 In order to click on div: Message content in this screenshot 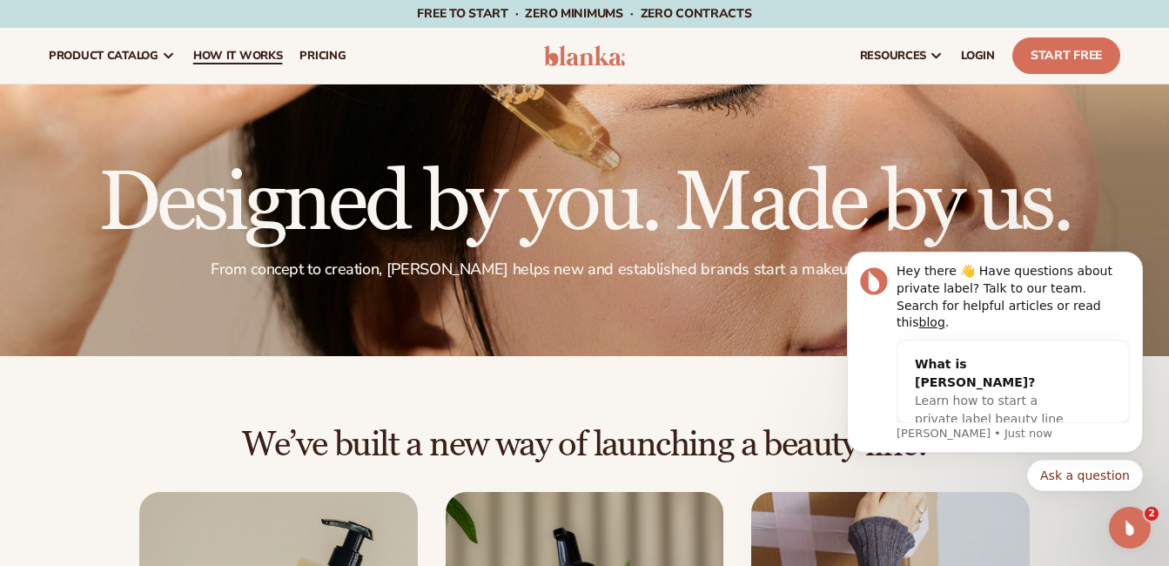, I will do `click(192, 131)`.